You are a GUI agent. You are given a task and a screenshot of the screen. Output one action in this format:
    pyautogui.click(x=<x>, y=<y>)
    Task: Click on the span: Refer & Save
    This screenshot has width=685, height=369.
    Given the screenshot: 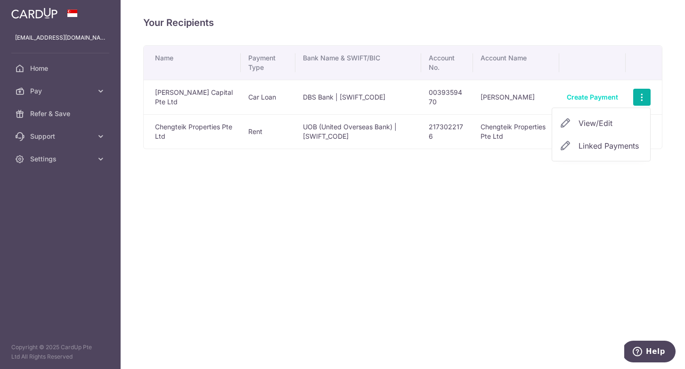 What is the action you would take?
    pyautogui.click(x=61, y=114)
    